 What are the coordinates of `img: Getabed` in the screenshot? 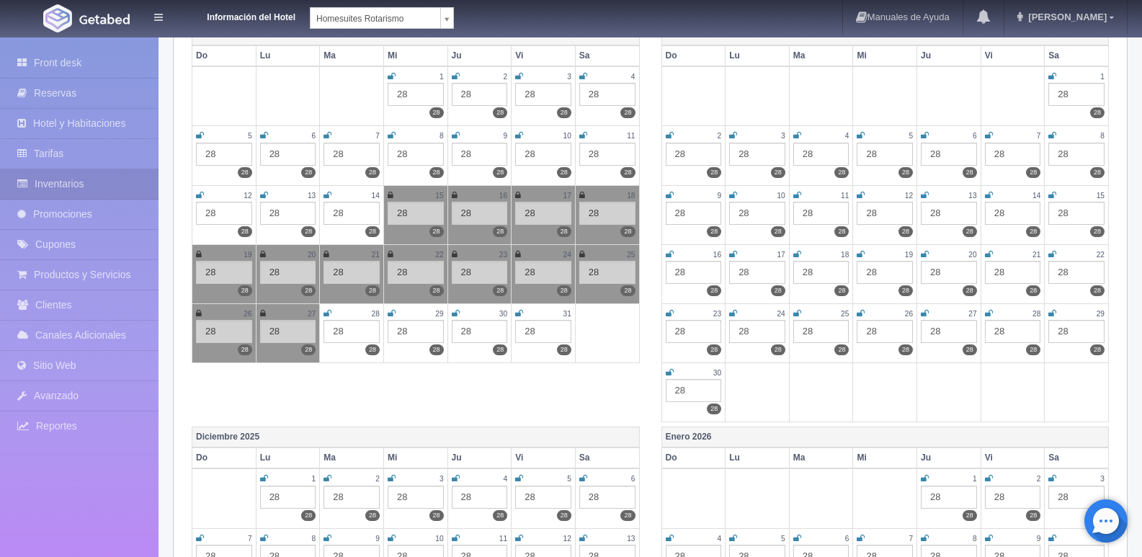 It's located at (104, 19).